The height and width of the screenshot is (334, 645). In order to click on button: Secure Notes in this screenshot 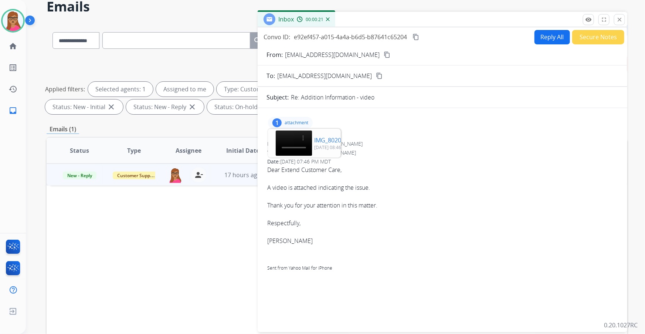, I will do `click(598, 37)`.